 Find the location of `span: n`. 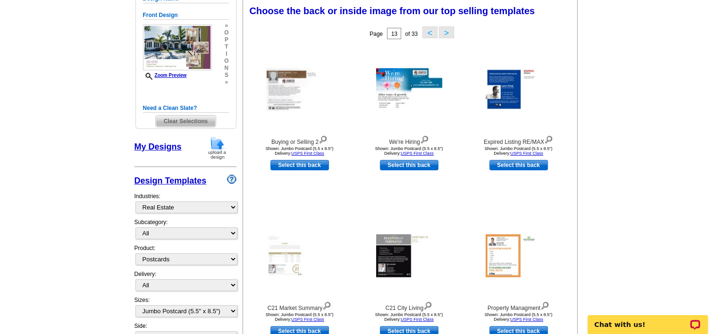

span: n is located at coordinates (226, 68).